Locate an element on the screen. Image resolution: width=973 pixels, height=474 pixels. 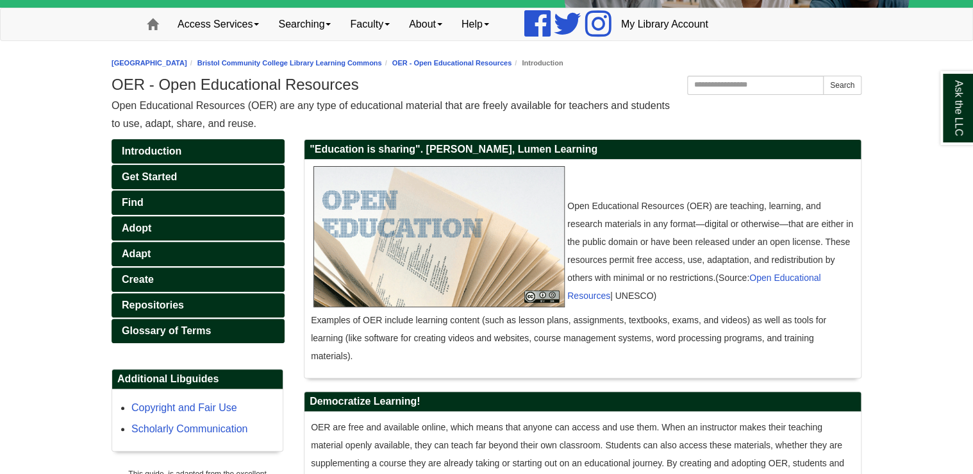
span: Introduction is located at coordinates (151, 151).